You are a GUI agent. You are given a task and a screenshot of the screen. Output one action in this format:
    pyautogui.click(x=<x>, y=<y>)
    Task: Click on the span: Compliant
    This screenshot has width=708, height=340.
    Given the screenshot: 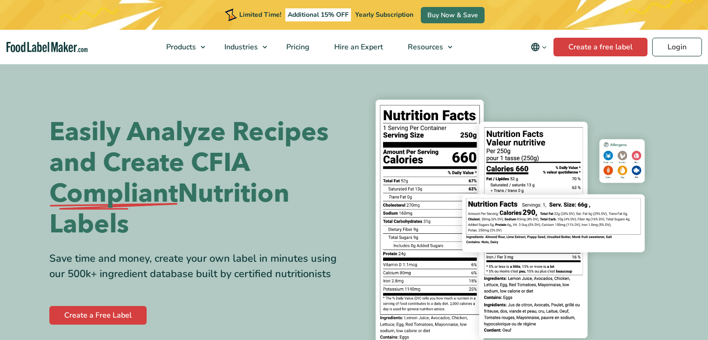 What is the action you would take?
    pyautogui.click(x=114, y=194)
    